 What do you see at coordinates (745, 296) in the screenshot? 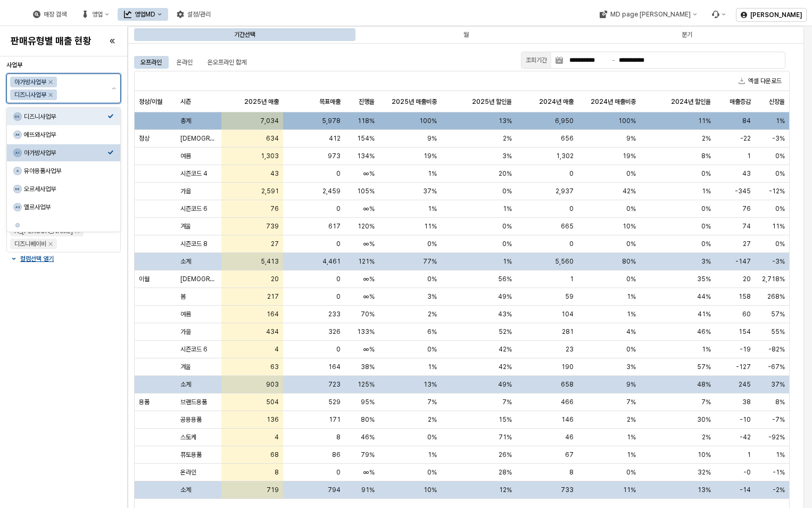
I see `span: 158` at bounding box center [745, 296].